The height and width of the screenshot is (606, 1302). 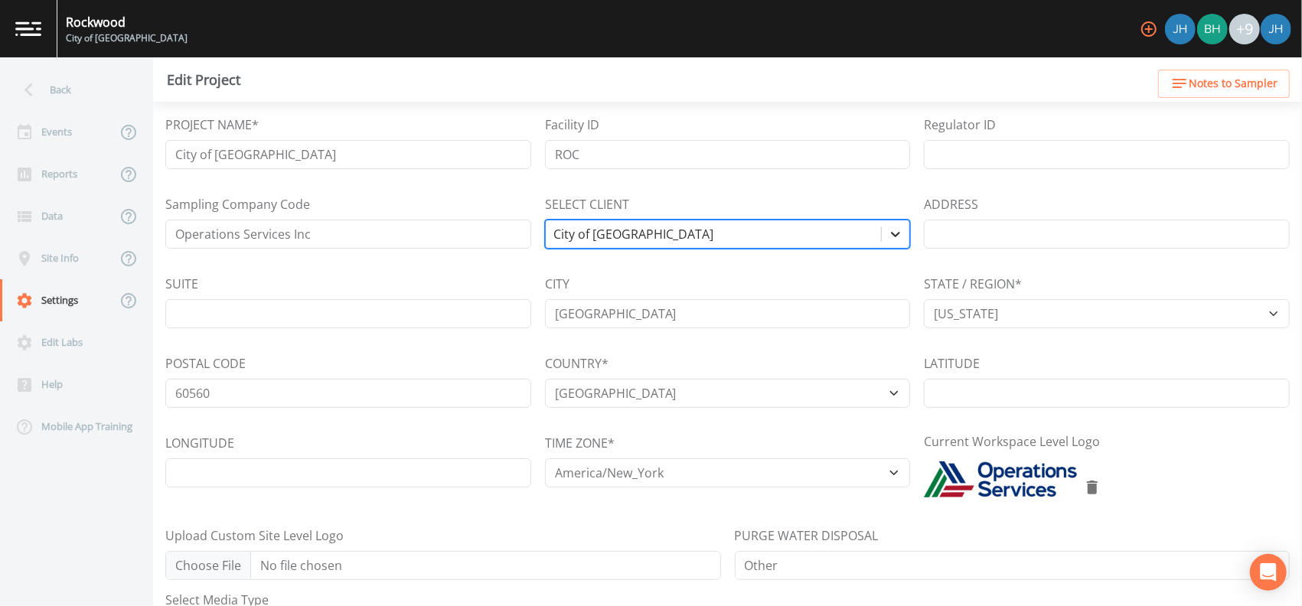 I want to click on div: Joshua Hall, so click(x=1180, y=29).